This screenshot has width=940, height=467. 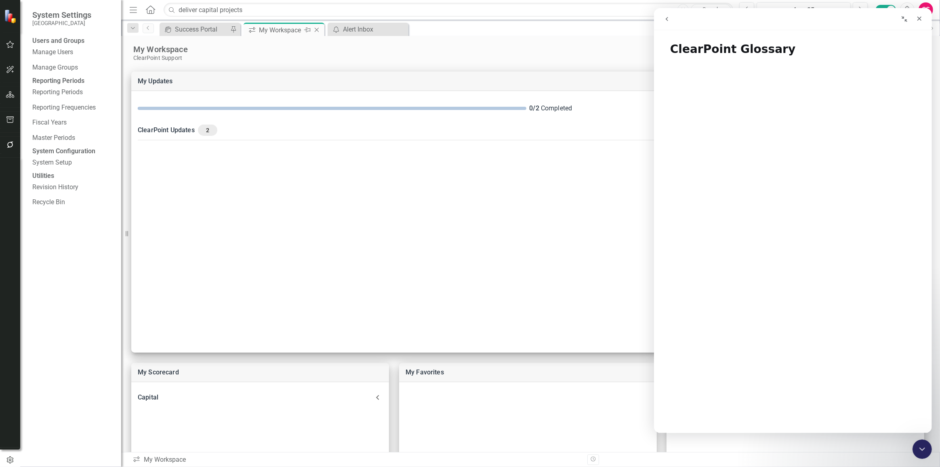 I want to click on a: Success Portal, so click(x=195, y=29).